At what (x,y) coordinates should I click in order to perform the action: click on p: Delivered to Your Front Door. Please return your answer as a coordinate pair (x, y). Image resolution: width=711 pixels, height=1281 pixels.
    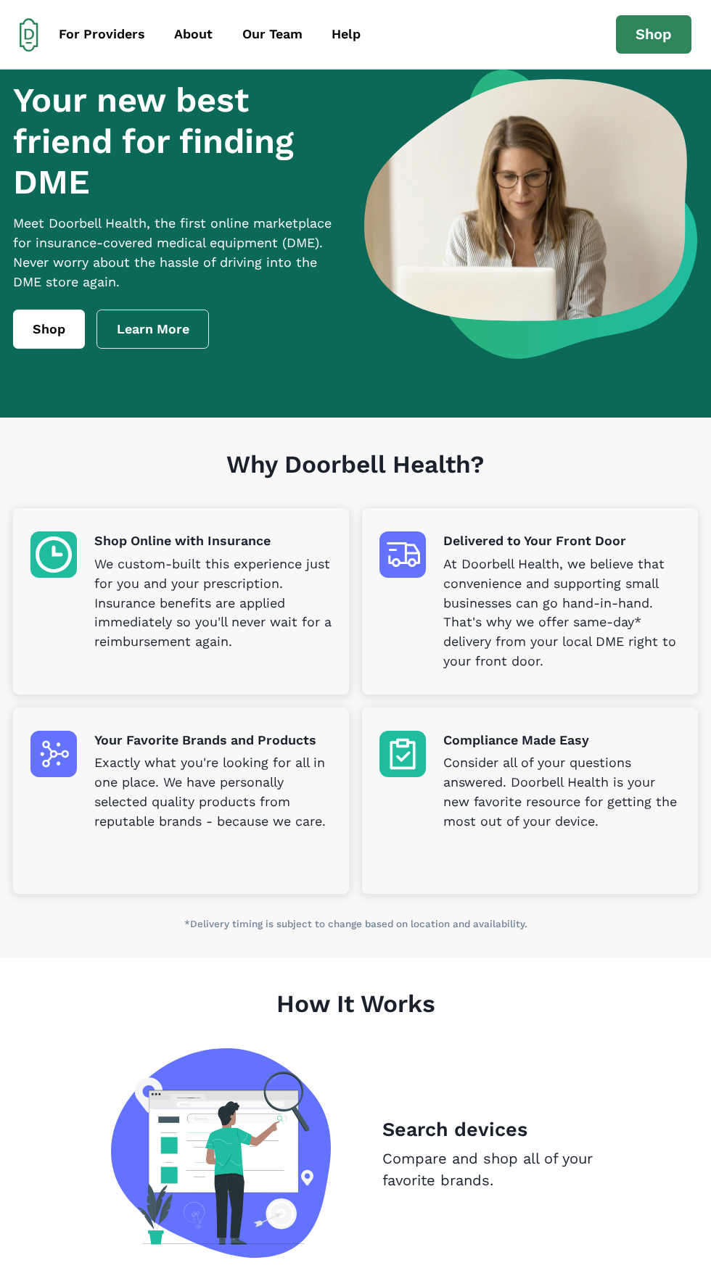
    Looking at the image, I should click on (561, 541).